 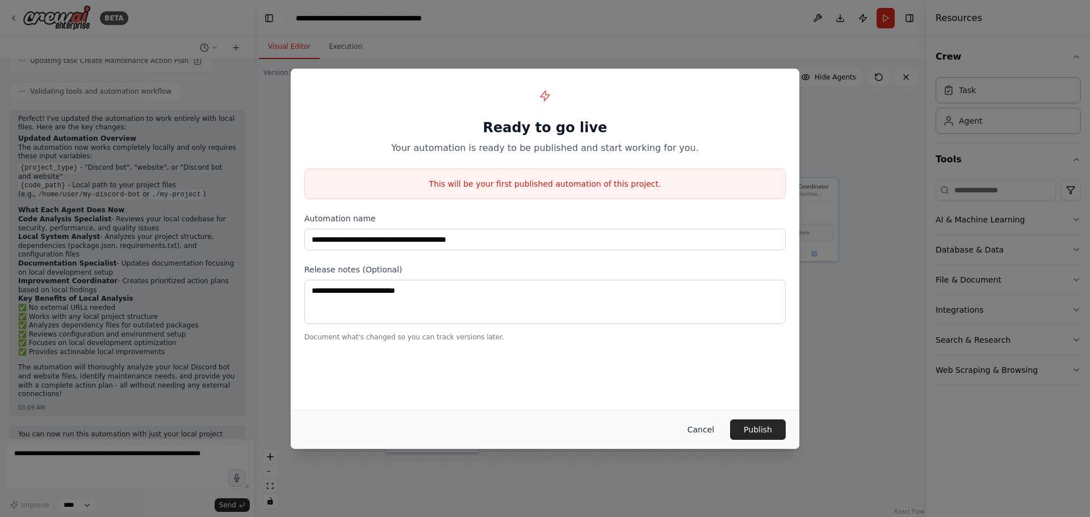 What do you see at coordinates (758, 430) in the screenshot?
I see `button: Publish` at bounding box center [758, 430].